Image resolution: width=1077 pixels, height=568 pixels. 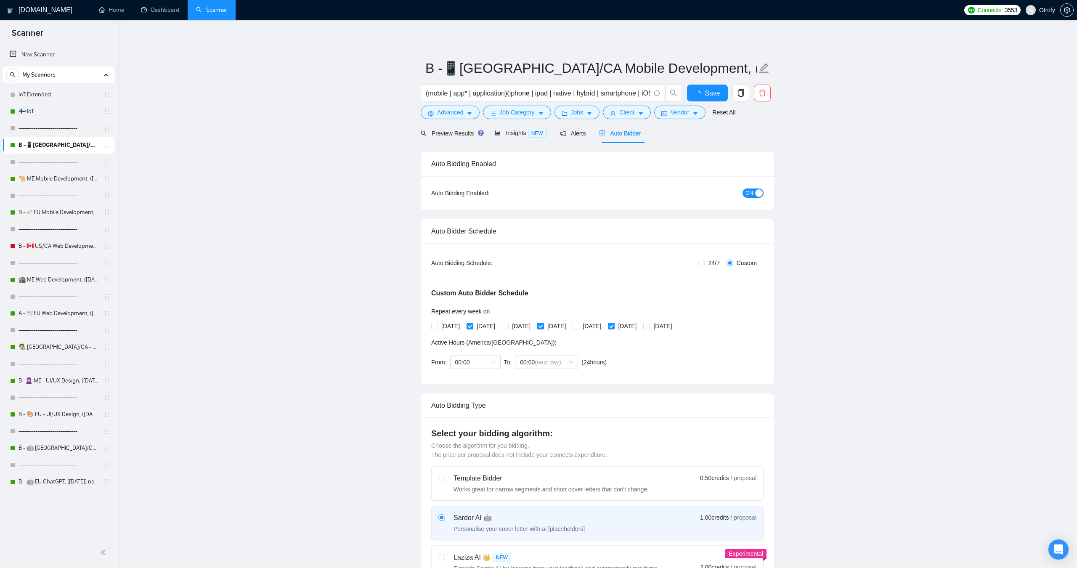 What do you see at coordinates (450, 112) in the screenshot?
I see `span: Advanced` at bounding box center [450, 112].